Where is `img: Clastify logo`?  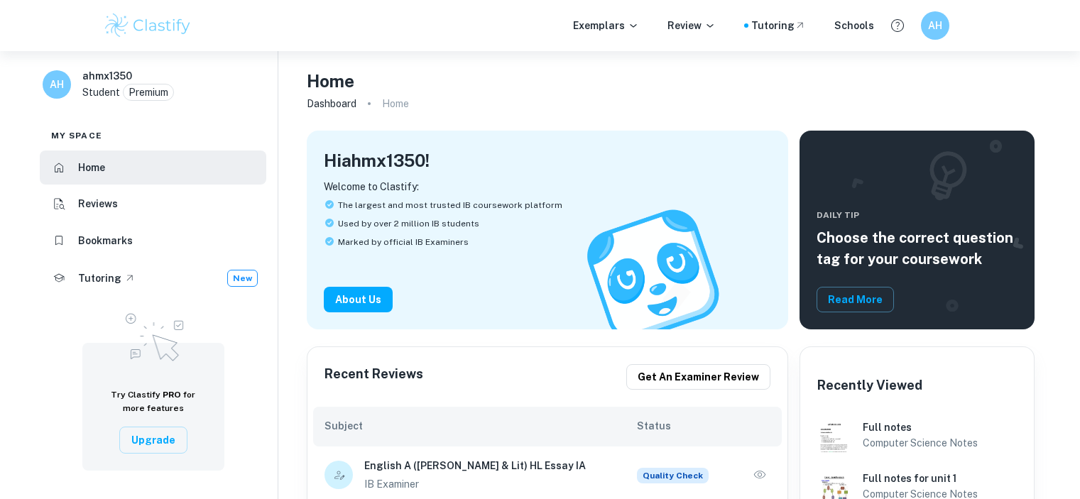
img: Clastify logo is located at coordinates (148, 26).